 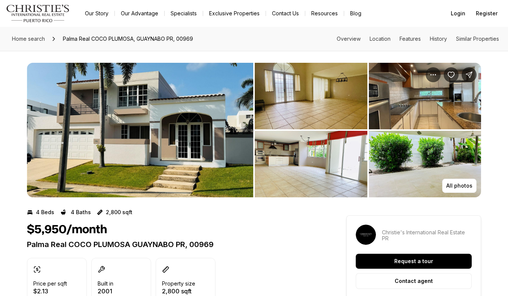 What do you see at coordinates (451, 75) in the screenshot?
I see `button: Save Property: Palma Real COCO PLUMOSA` at bounding box center [451, 75].